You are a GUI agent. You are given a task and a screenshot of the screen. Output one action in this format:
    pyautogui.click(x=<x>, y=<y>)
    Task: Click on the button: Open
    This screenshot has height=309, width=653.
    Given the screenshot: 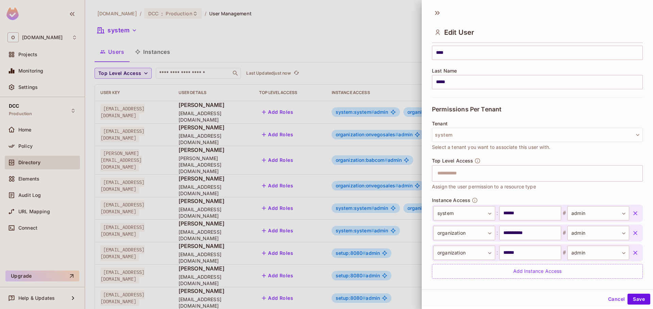 What is the action you would take?
    pyautogui.click(x=640, y=173)
    